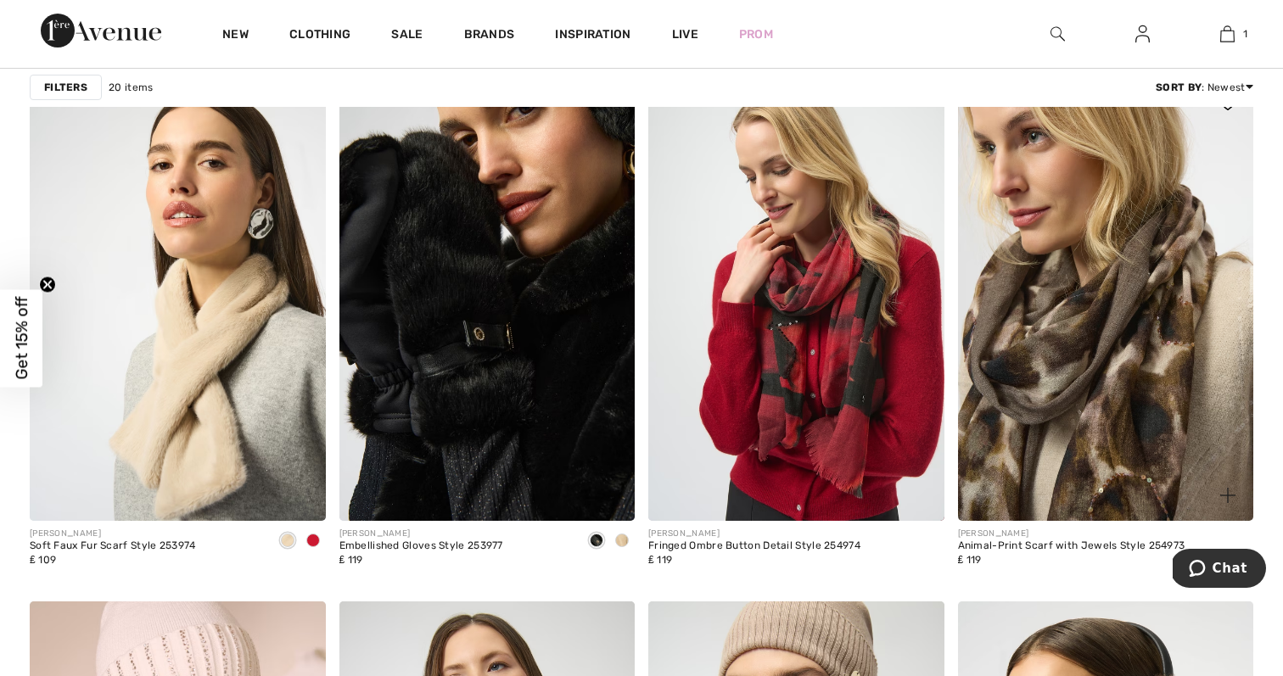  What do you see at coordinates (592, 36) in the screenshot?
I see `span: Inspiration` at bounding box center [592, 36].